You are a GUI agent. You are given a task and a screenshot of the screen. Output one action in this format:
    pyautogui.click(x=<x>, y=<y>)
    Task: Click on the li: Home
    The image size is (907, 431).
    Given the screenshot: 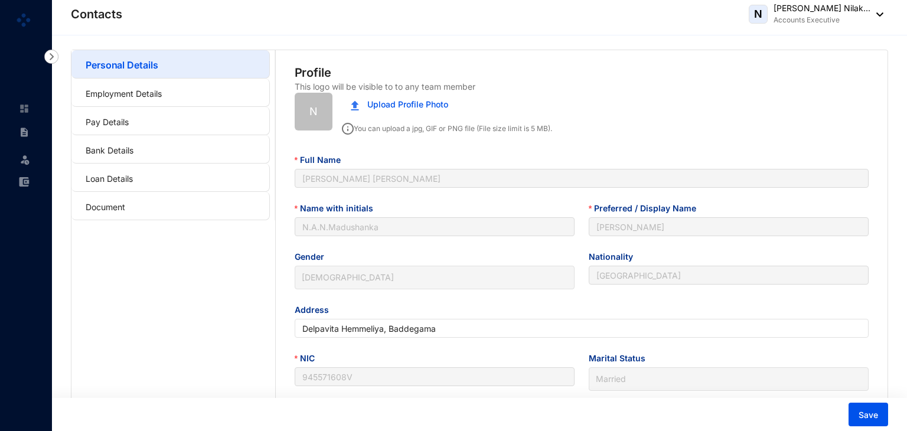 What is the action you would take?
    pyautogui.click(x=24, y=109)
    